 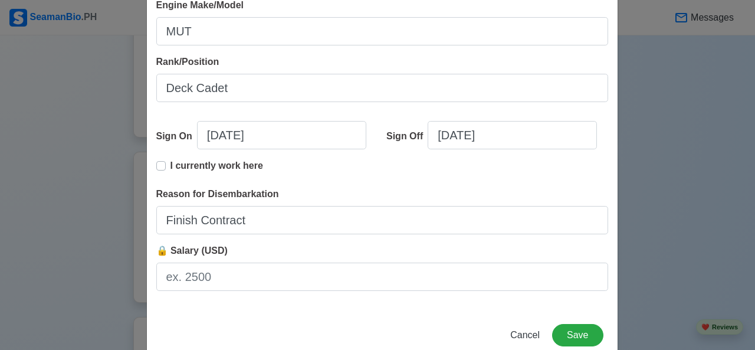 I want to click on div: Sign Off, so click(x=407, y=136).